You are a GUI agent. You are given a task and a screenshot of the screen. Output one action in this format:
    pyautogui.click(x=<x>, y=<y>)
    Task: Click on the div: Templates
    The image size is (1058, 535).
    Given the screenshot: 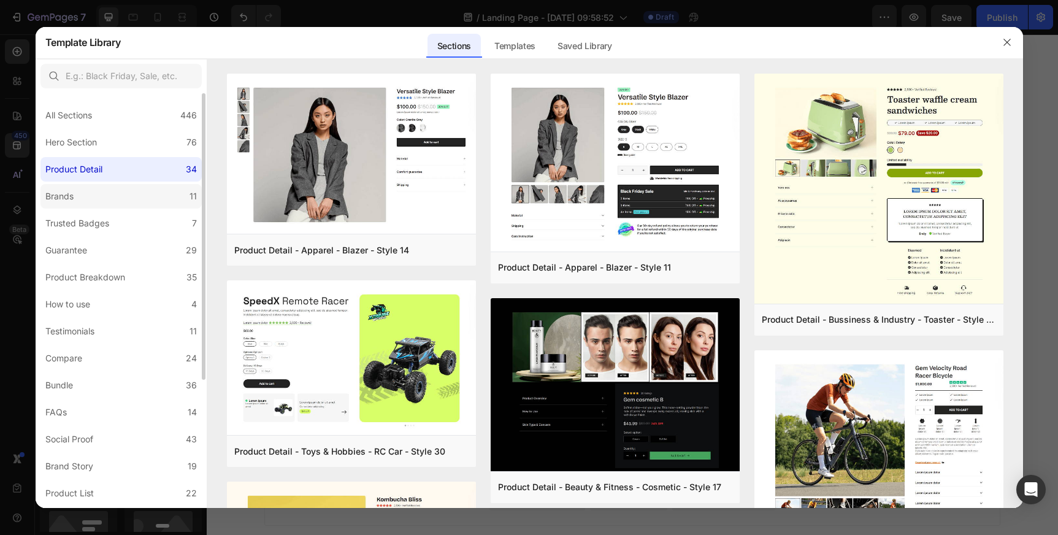 What is the action you would take?
    pyautogui.click(x=515, y=46)
    